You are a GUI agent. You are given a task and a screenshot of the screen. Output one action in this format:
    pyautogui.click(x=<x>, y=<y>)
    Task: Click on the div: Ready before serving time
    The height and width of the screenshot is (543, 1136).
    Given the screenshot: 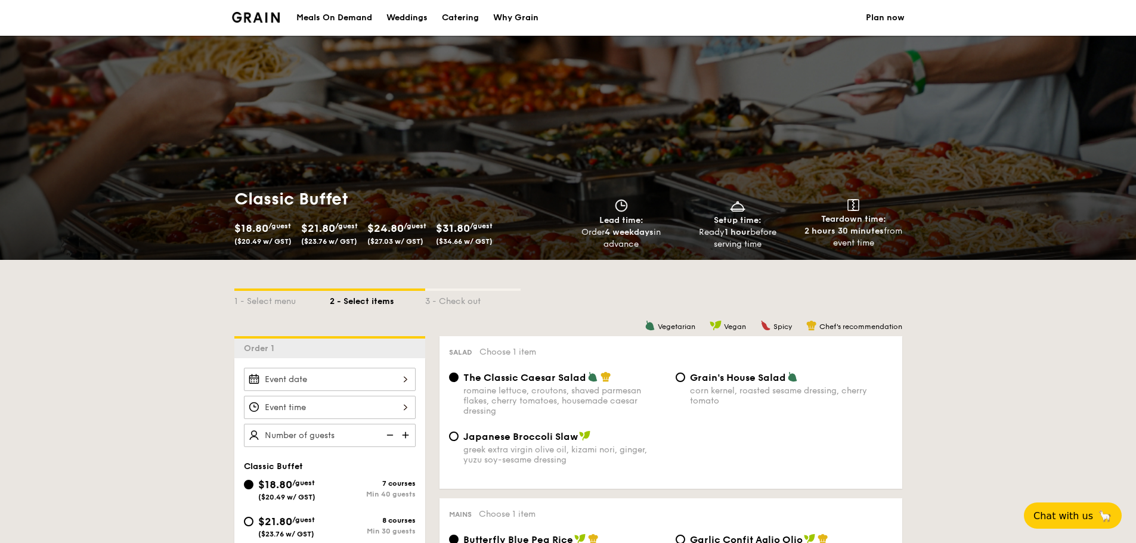 What is the action you would take?
    pyautogui.click(x=737, y=238)
    